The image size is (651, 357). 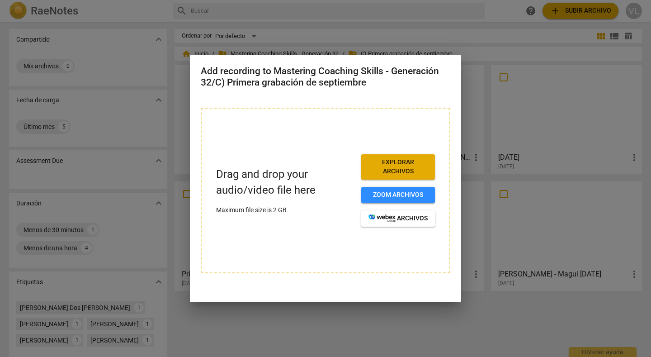 I want to click on span: Zoom archivos, so click(x=398, y=195).